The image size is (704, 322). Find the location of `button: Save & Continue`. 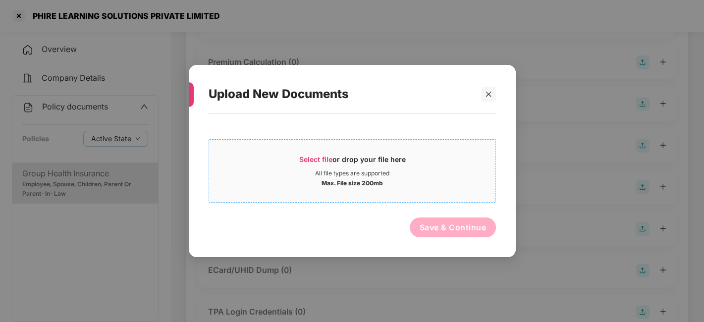

button: Save & Continue is located at coordinates (452, 227).